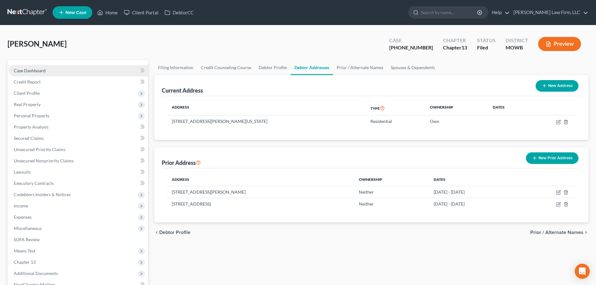  I want to click on a: Credit Counseling Course, so click(226, 68).